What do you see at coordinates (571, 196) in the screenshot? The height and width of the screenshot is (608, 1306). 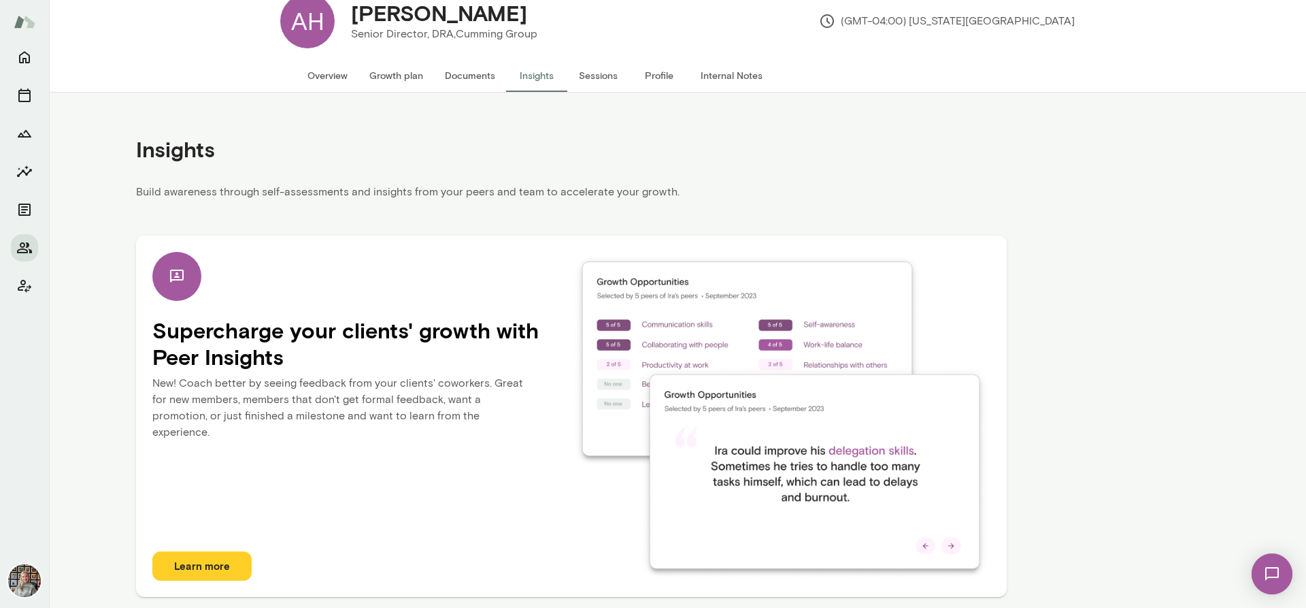 I see `p: Build awareness through self-assessments and insights from your peers and team to accelerate your...` at bounding box center [571, 196].